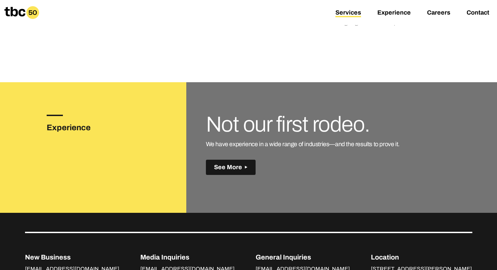 Image resolution: width=497 pixels, height=270 pixels. Describe the element at coordinates (303, 257) in the screenshot. I see `p: General Inquiries` at that location.